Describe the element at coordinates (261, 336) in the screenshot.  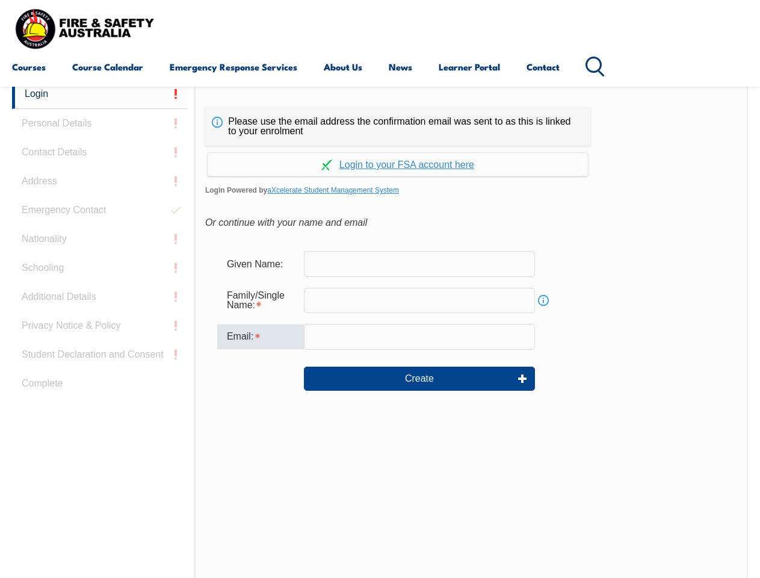
I see `div: Email is required.` at that location.